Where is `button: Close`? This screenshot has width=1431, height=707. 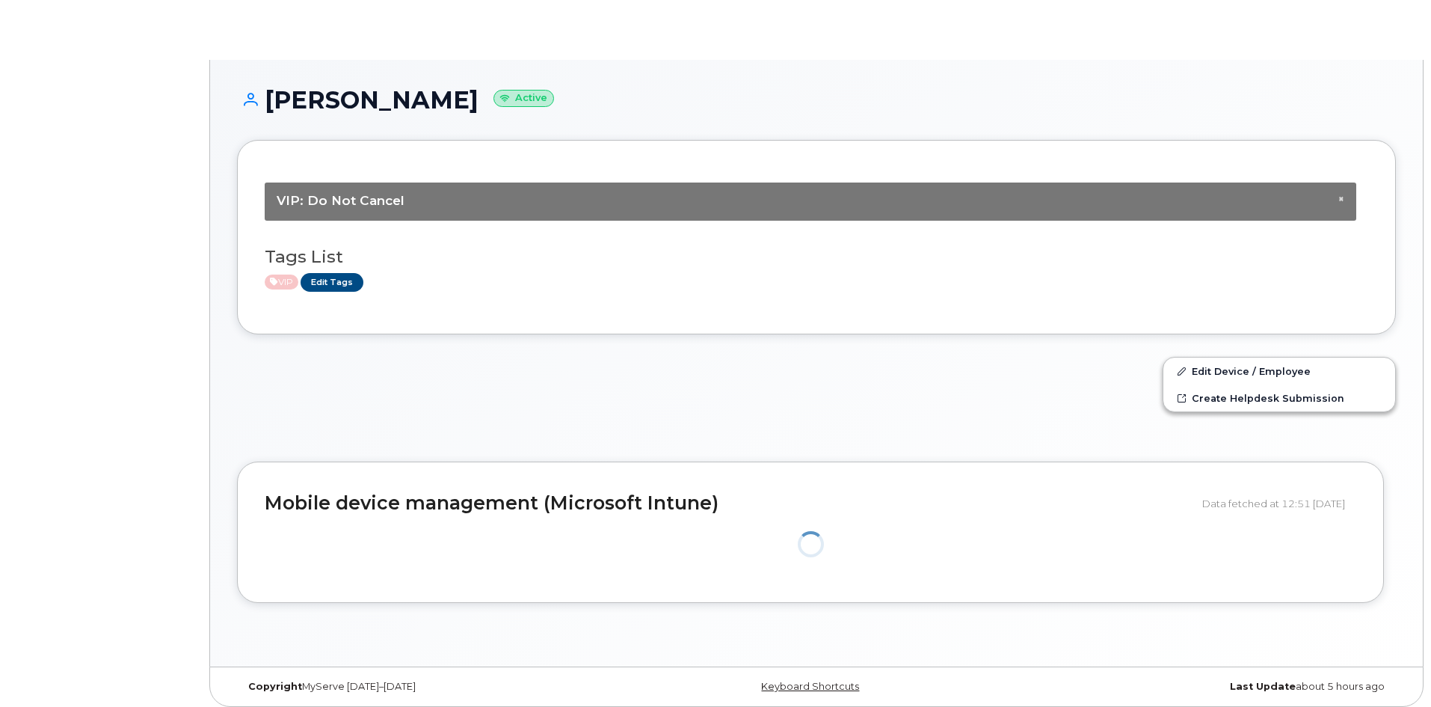
button: Close is located at coordinates (1341, 199).